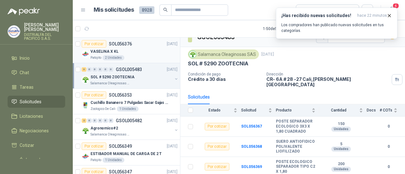 The height and width of the screenshot is (174, 405). I want to click on a: Inicio, so click(36, 58).